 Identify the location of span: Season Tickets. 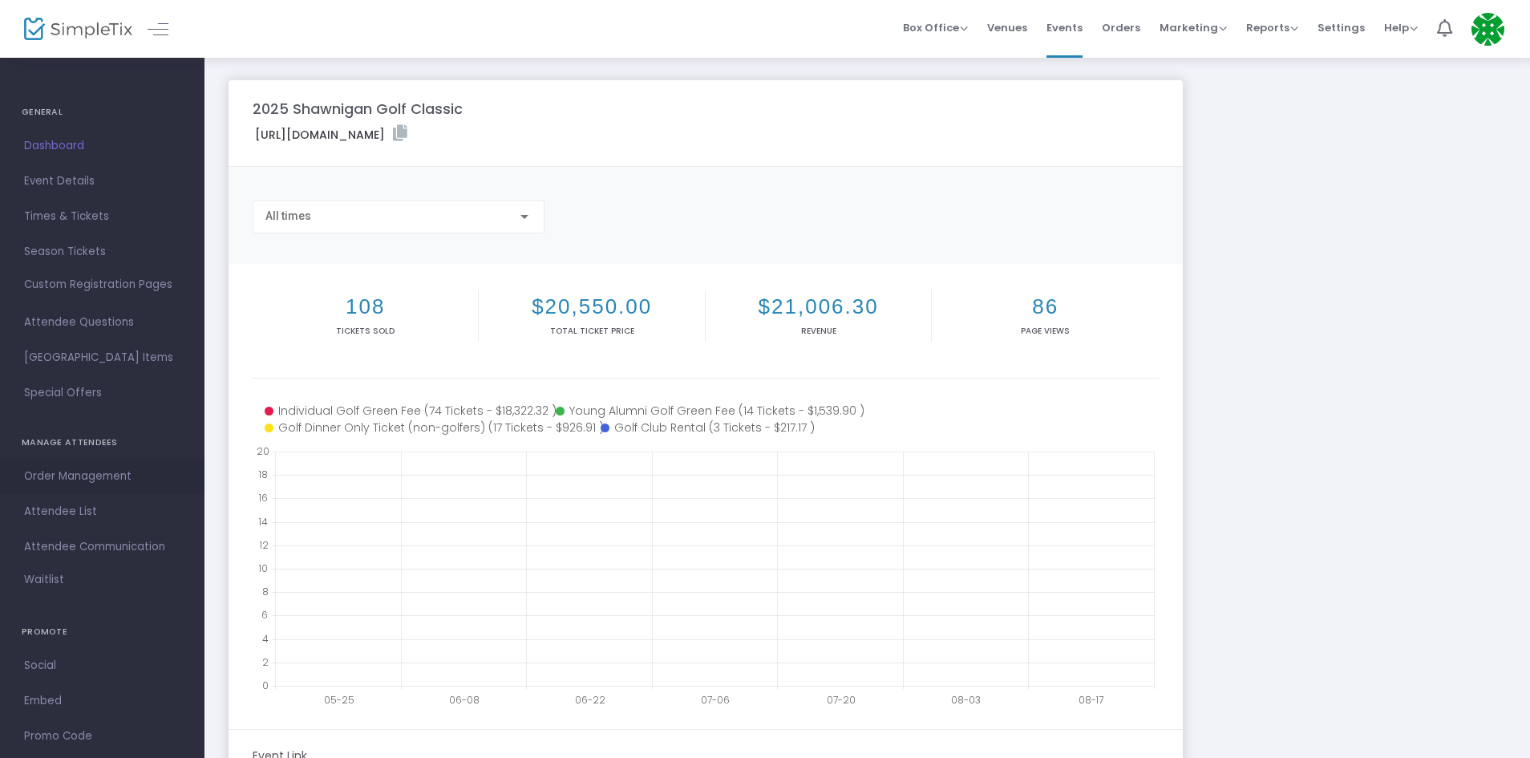
(102, 252).